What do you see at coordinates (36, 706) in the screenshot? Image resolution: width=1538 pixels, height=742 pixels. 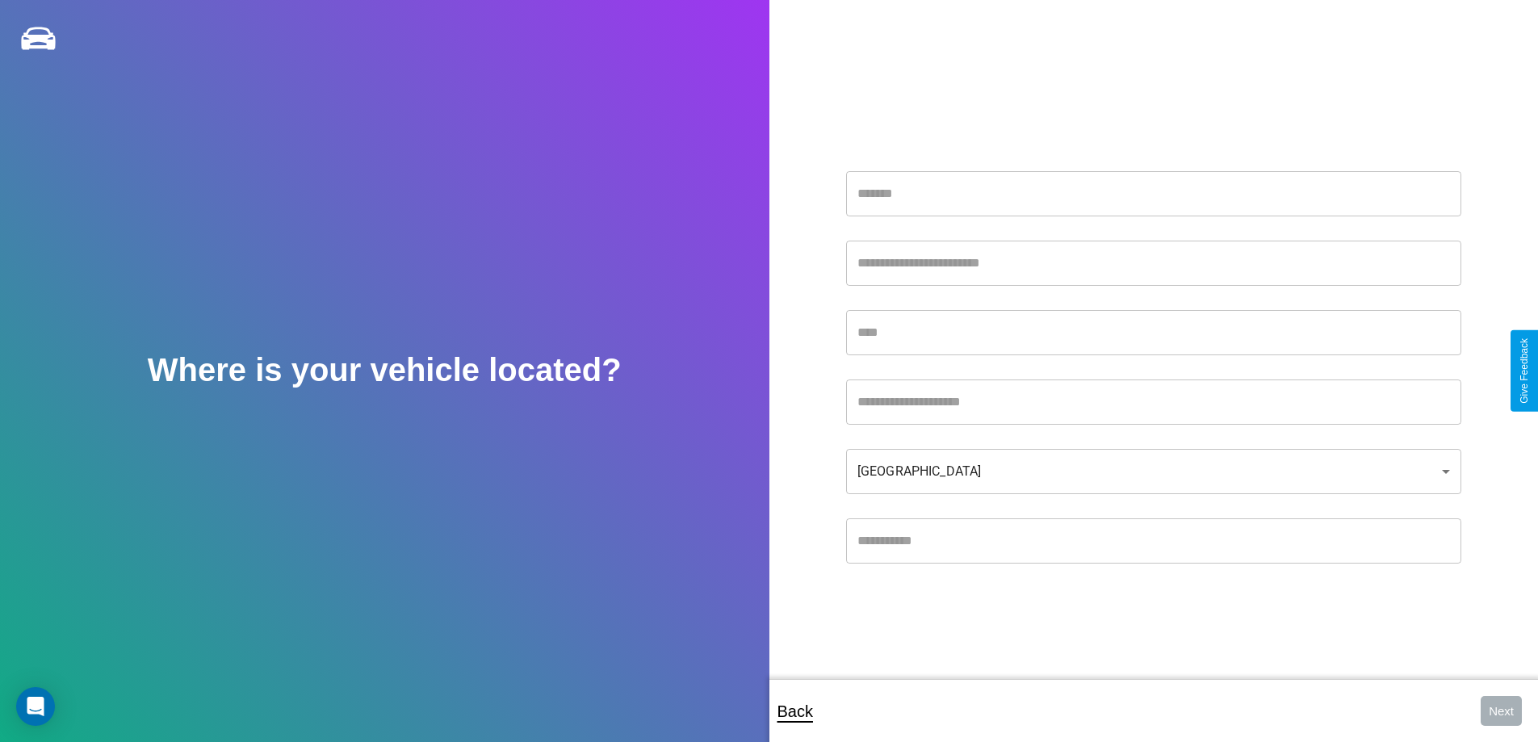 I see `div: Open Intercom Messenger` at bounding box center [36, 706].